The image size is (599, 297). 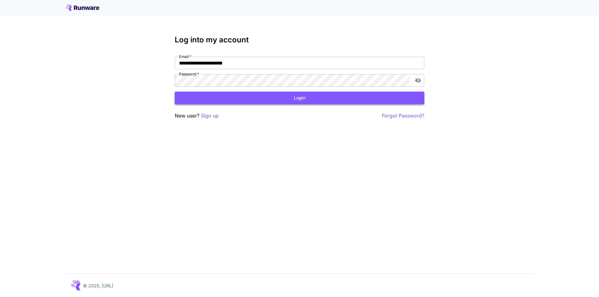 What do you see at coordinates (189, 74) in the screenshot?
I see `label: Password` at bounding box center [189, 74].